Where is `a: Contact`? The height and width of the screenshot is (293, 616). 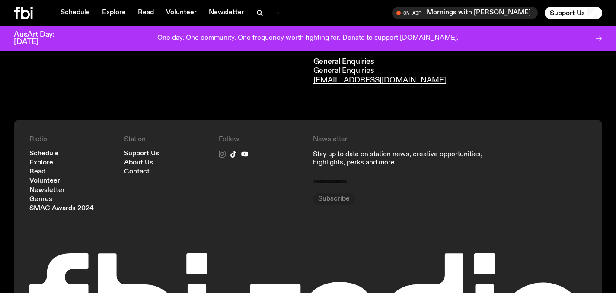 a: Contact is located at coordinates (137, 172).